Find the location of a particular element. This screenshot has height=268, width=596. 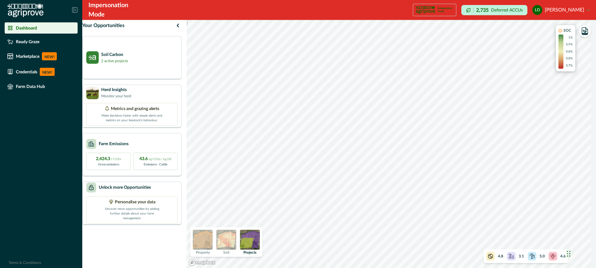

a: Terms & Conditions is located at coordinates (25, 262).